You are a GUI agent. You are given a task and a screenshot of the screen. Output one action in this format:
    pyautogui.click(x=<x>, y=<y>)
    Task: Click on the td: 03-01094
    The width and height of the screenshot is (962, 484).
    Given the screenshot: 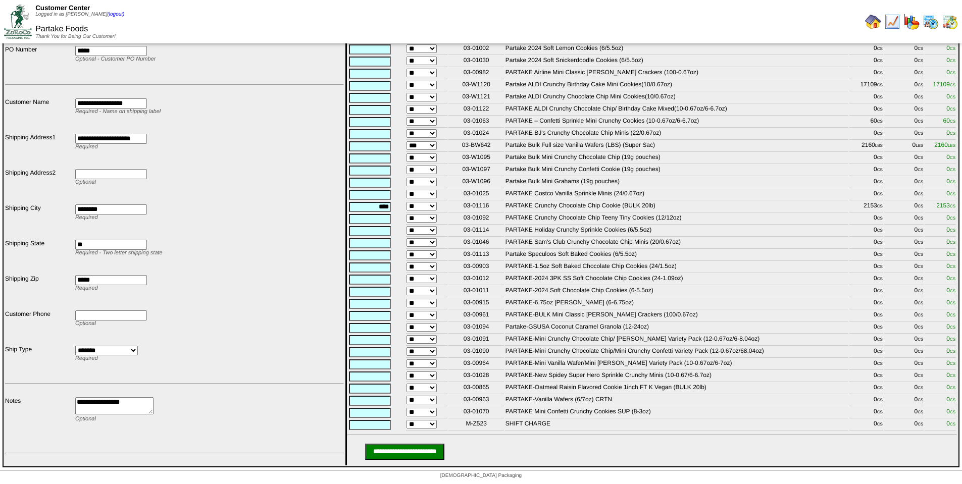 What is the action you would take?
    pyautogui.click(x=476, y=328)
    